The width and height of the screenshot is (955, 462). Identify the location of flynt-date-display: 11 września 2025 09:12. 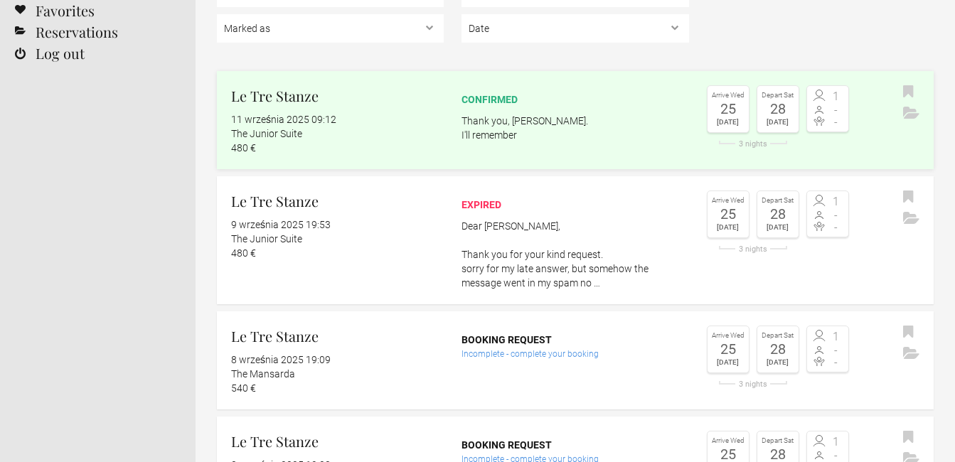
(284, 119).